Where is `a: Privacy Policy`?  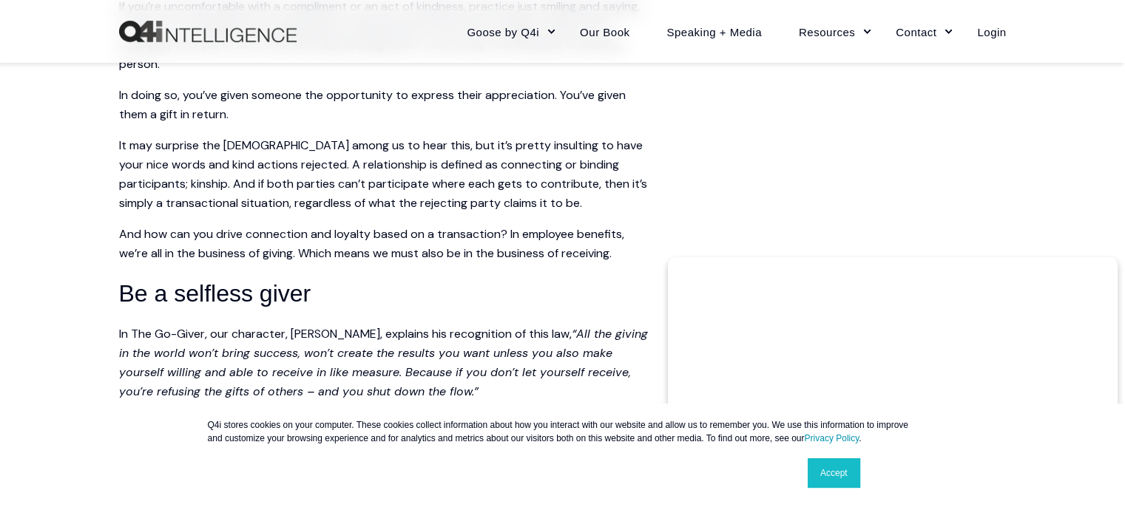 a: Privacy Policy is located at coordinates (831, 439).